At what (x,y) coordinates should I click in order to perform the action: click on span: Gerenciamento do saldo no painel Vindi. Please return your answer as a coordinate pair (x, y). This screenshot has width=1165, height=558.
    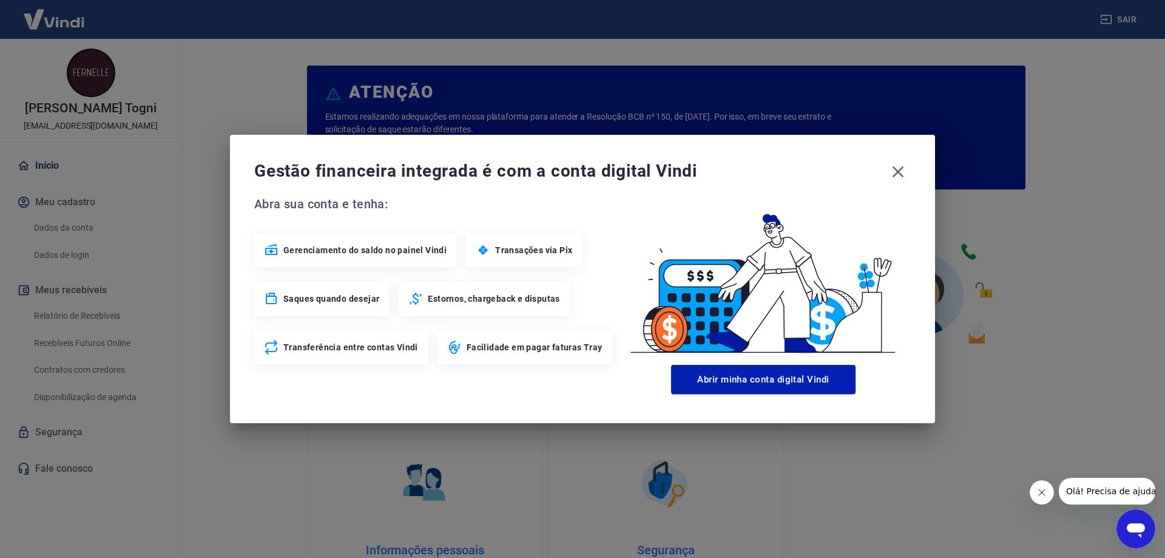
    Looking at the image, I should click on (365, 250).